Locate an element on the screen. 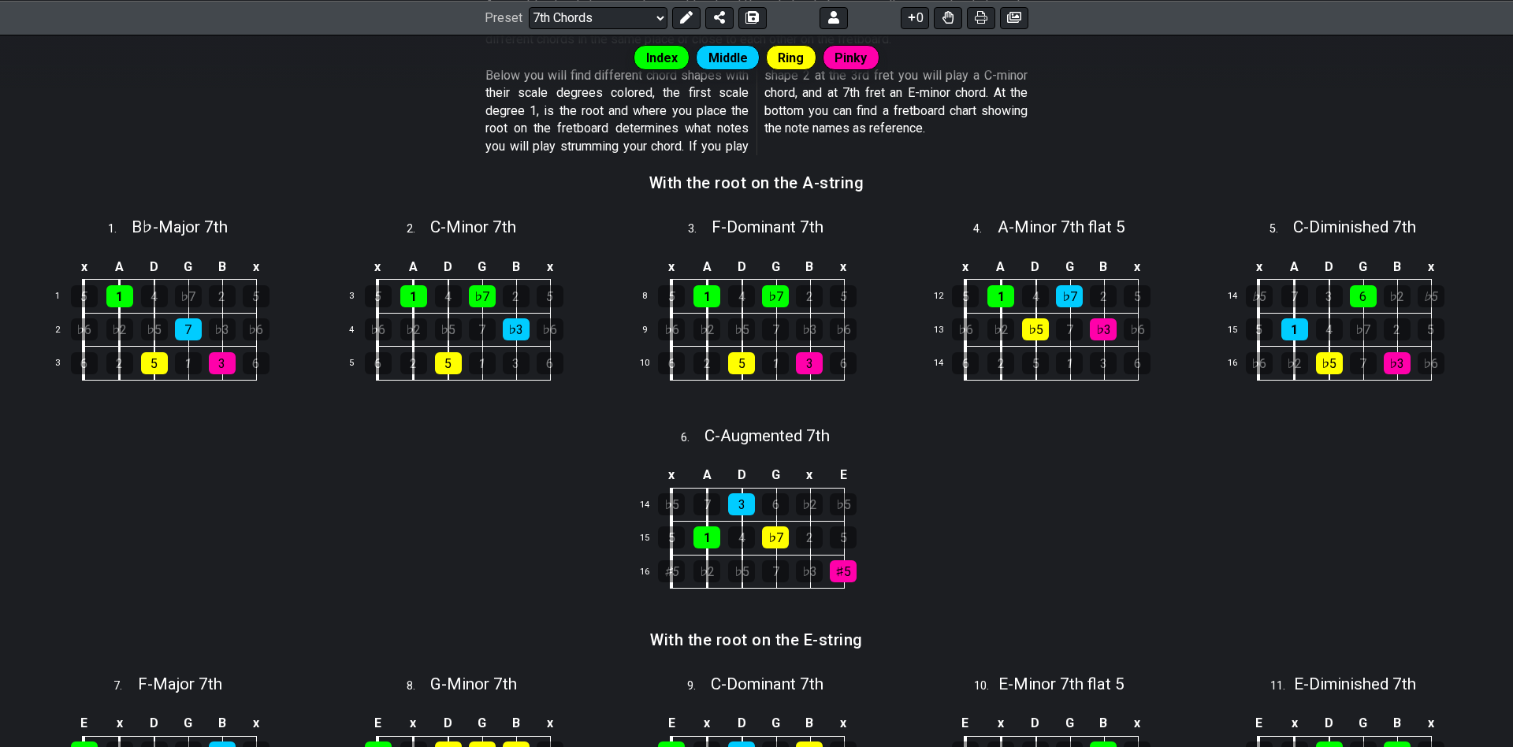 The image size is (1513, 747). span: C - Augmented 7th is located at coordinates (767, 436).